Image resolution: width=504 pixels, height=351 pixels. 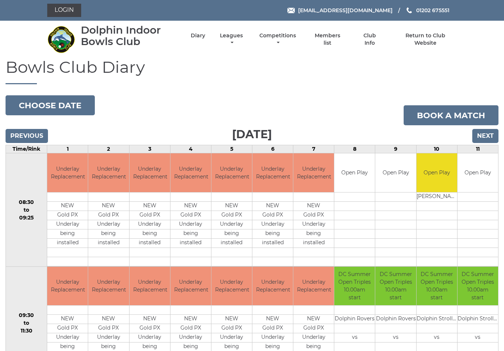 What do you see at coordinates (27, 210) in the screenshot?
I see `td: 08:30 to 09:25` at bounding box center [27, 210].